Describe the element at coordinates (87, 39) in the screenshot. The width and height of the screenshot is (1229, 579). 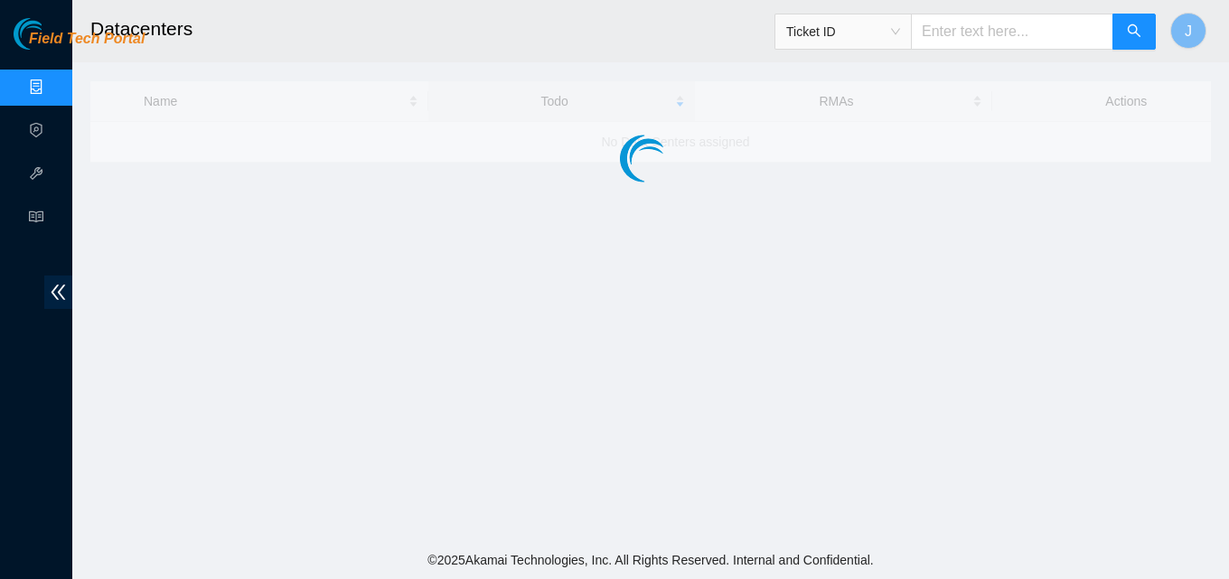
I see `span: Field Tech Portal` at that location.